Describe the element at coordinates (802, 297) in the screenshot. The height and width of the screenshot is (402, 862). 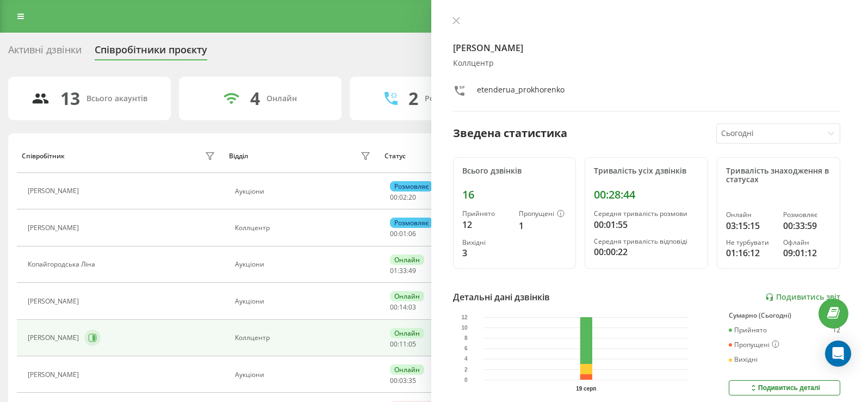
I see `a: Подивитись звіт` at that location.